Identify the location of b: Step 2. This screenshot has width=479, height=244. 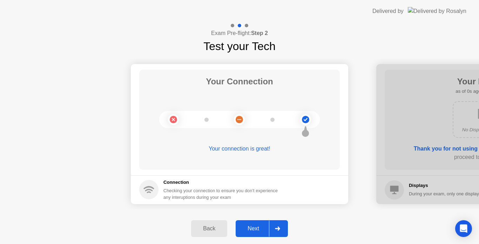
(260, 33).